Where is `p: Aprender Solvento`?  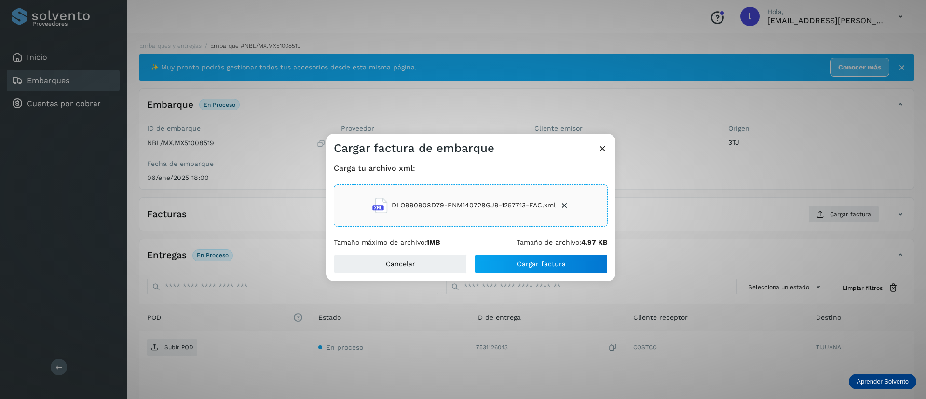 p: Aprender Solvento is located at coordinates (883, 381).